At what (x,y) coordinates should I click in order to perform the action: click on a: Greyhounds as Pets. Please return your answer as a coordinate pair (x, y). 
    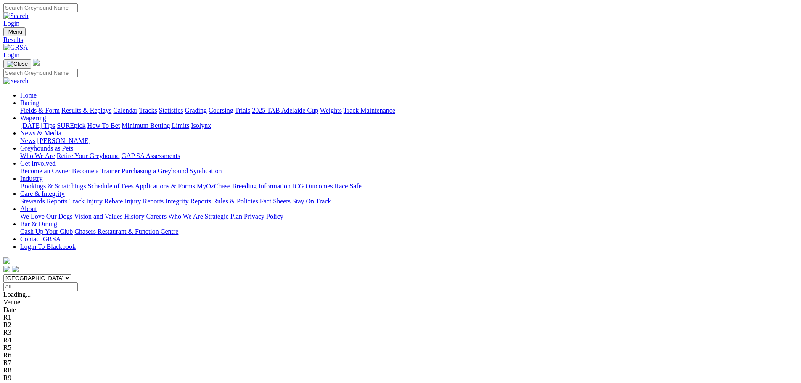
    Looking at the image, I should click on (47, 148).